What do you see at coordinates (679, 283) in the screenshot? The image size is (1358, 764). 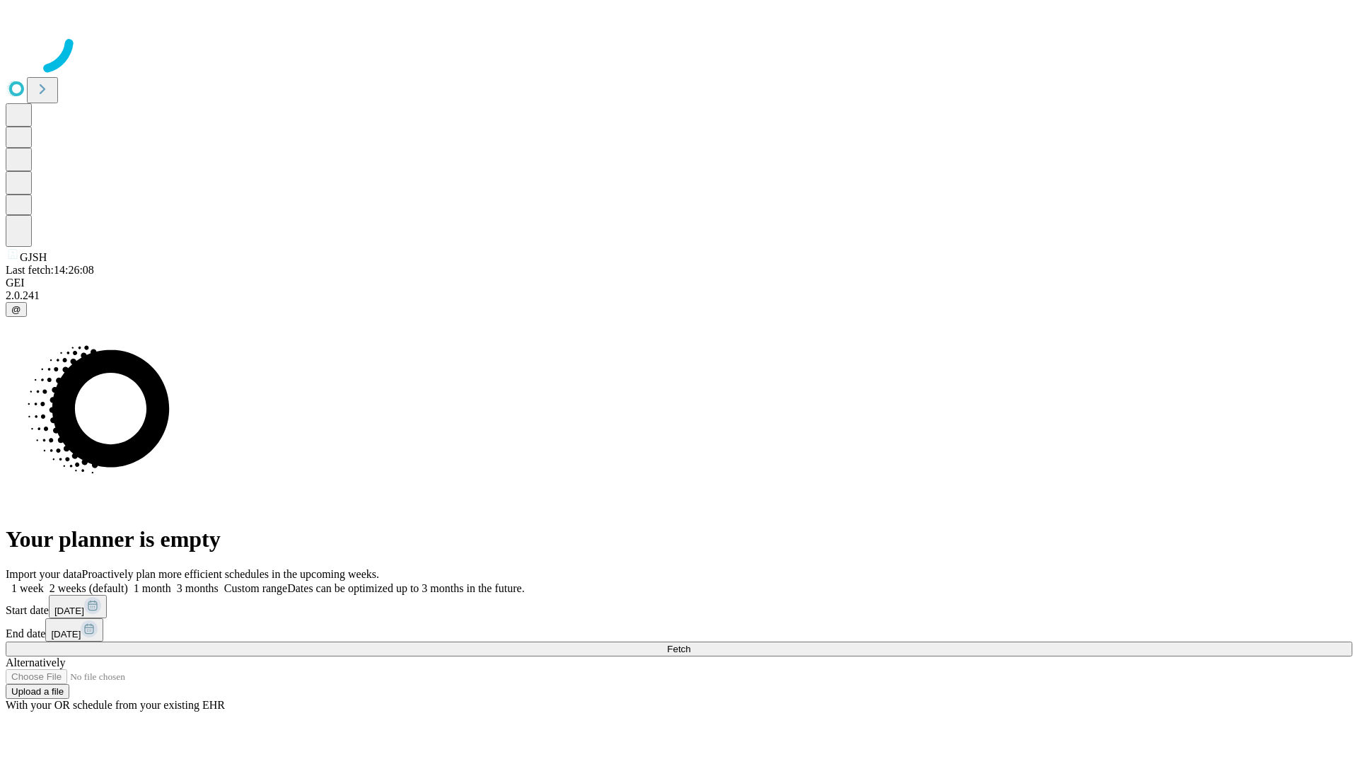 I see `div: GEI` at bounding box center [679, 283].